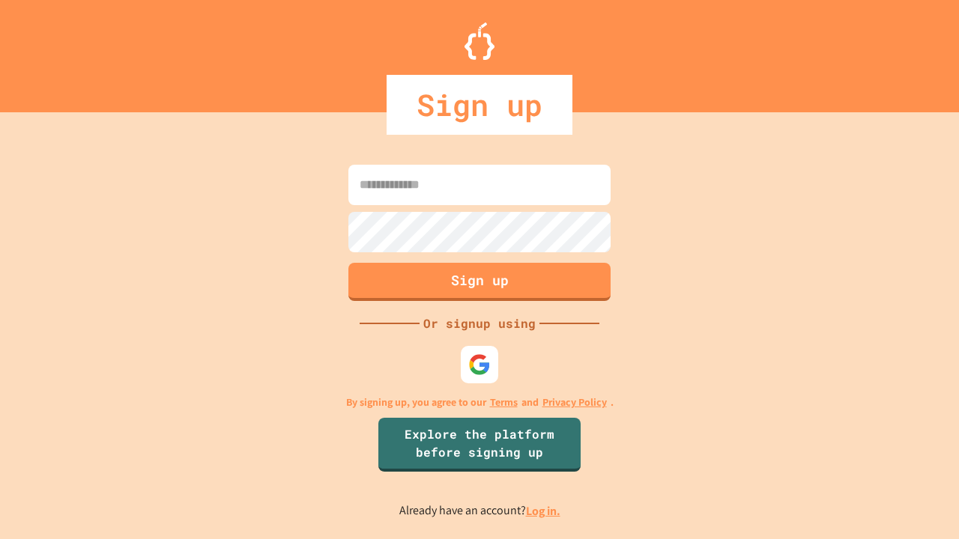 The width and height of the screenshot is (959, 539). Describe the element at coordinates (479, 365) in the screenshot. I see `img: google-icon.svg` at that location.